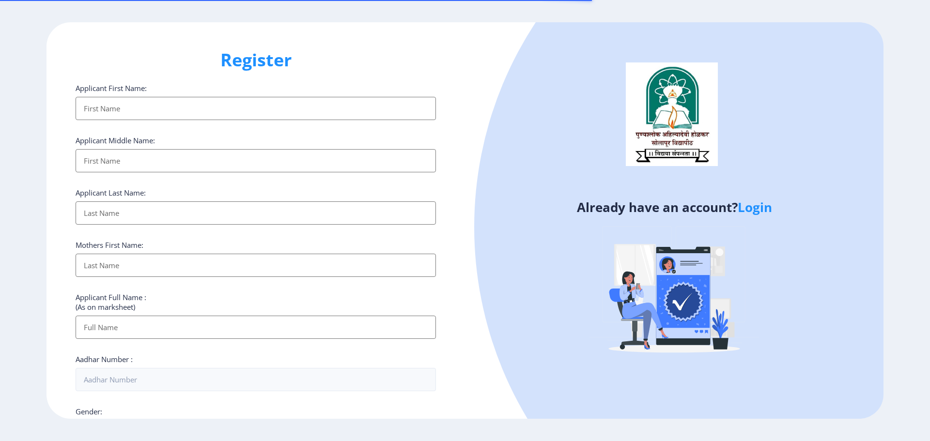 The height and width of the screenshot is (441, 930). Describe the element at coordinates (111, 302) in the screenshot. I see `label: Applicant Full Name : (As on marksheet)` at that location.